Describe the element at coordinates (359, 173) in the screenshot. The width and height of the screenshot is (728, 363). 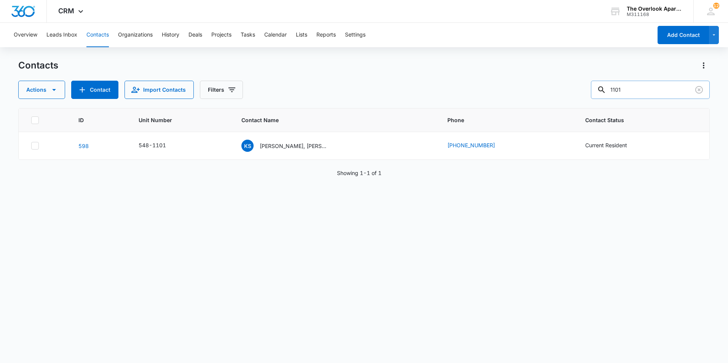
I see `p: Showing 1-1 of 1` at that location.